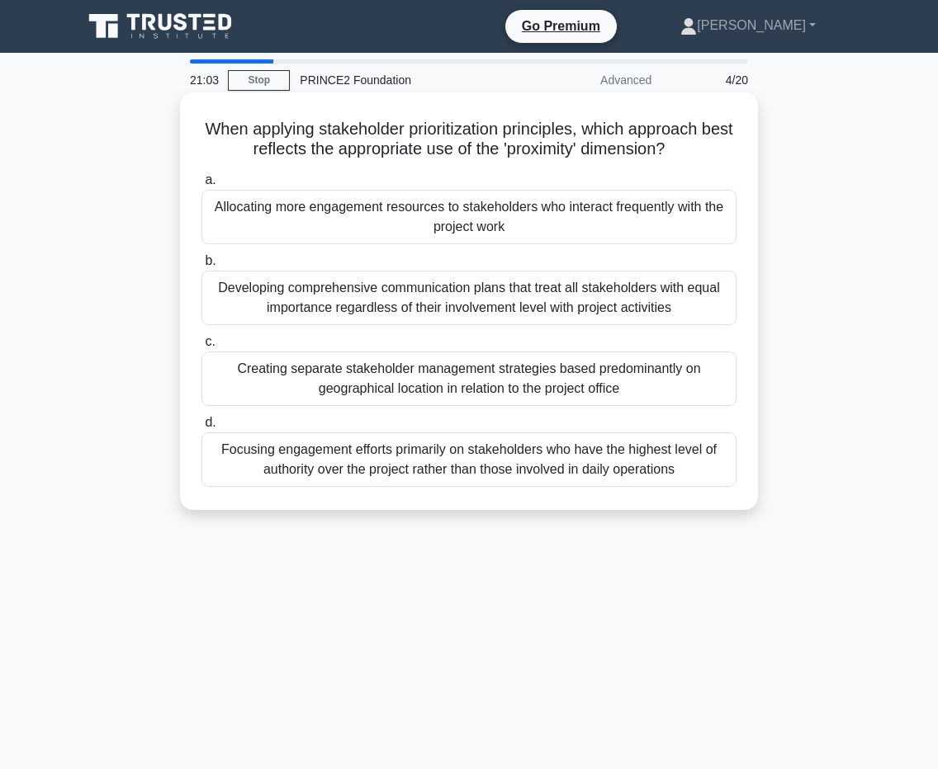 Image resolution: width=938 pixels, height=769 pixels. I want to click on div: PRINCE2 Foundation, so click(403, 80).